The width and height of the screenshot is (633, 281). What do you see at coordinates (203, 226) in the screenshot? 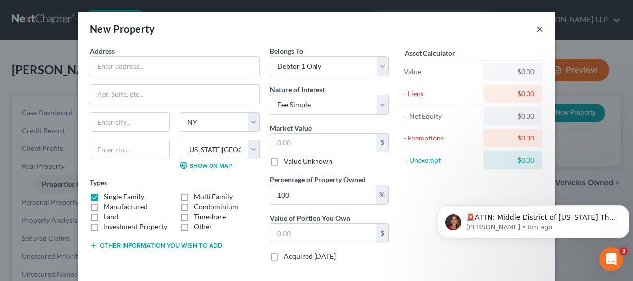
I see `label: Other` at bounding box center [203, 226].